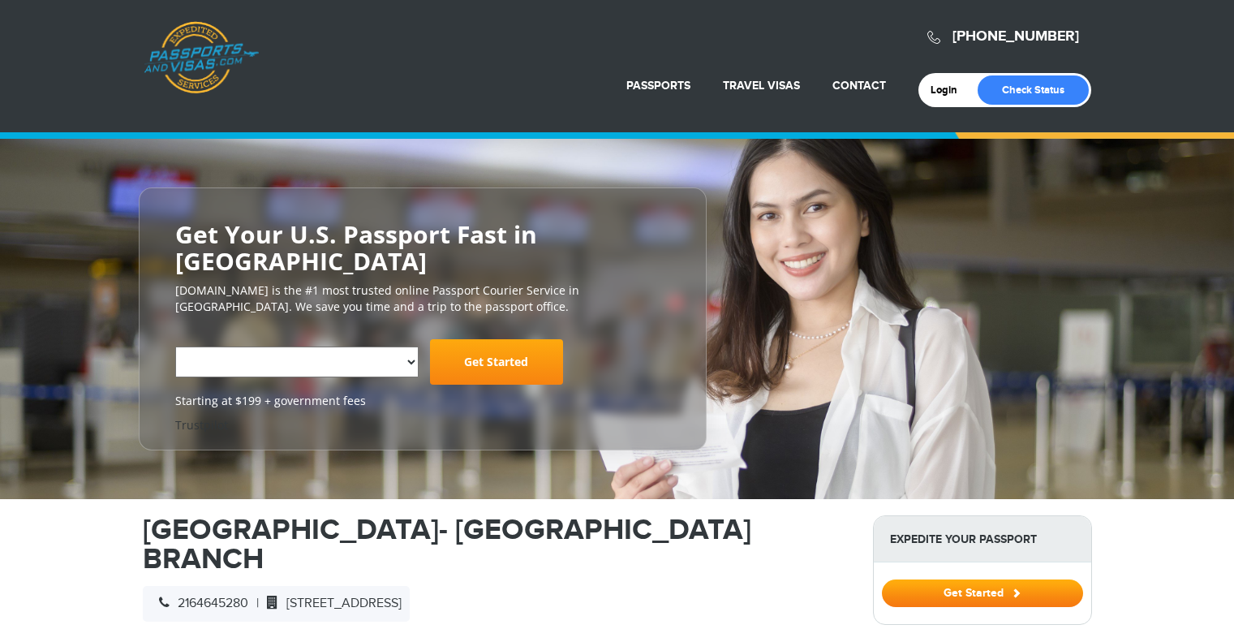 This screenshot has height=642, width=1234. What do you see at coordinates (761, 85) in the screenshot?
I see `a: Travel Visas` at bounding box center [761, 85].